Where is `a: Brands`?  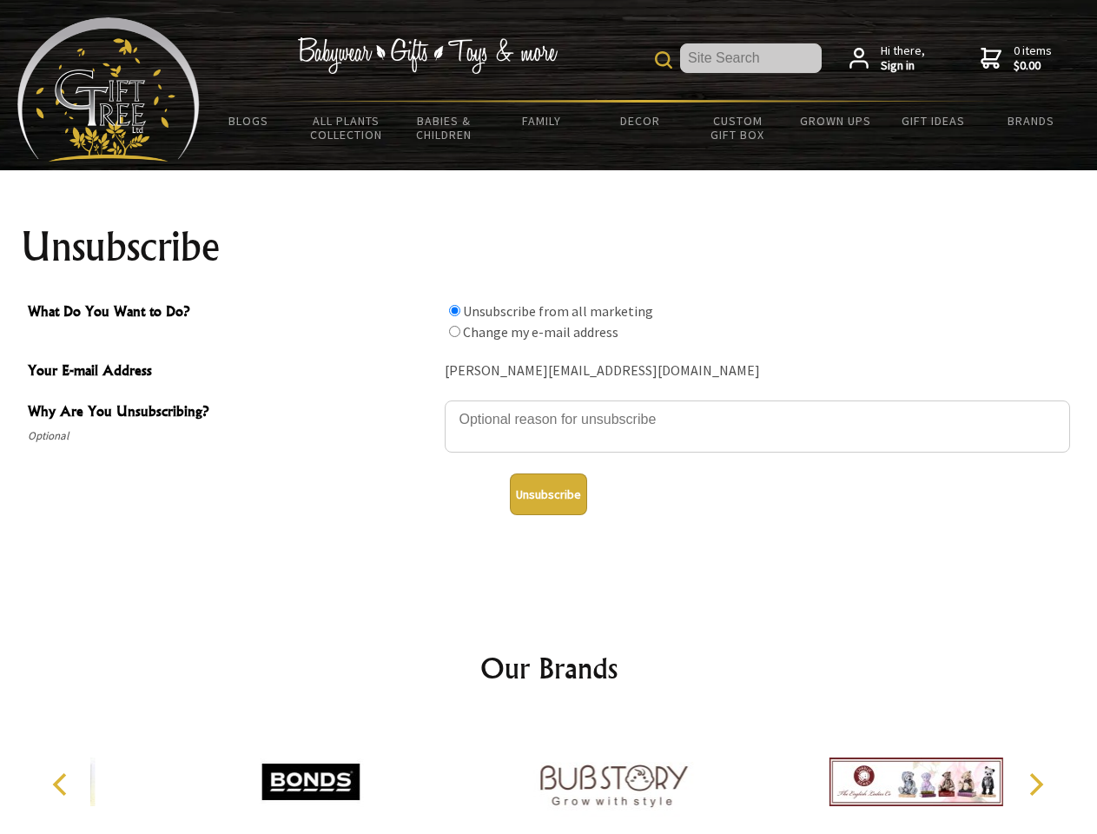 a: Brands is located at coordinates (1031, 121).